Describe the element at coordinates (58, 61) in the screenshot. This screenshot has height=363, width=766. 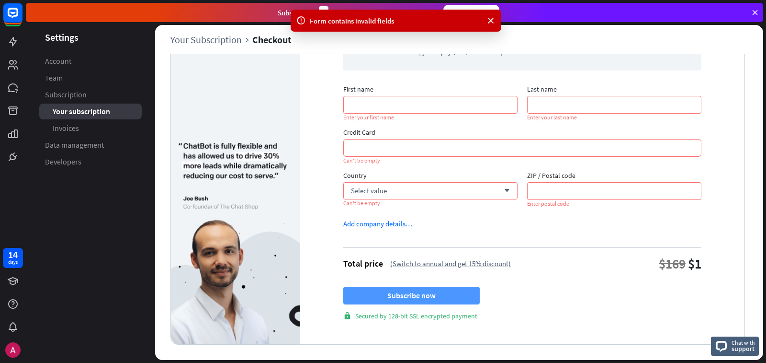
I see `span: Account` at that location.